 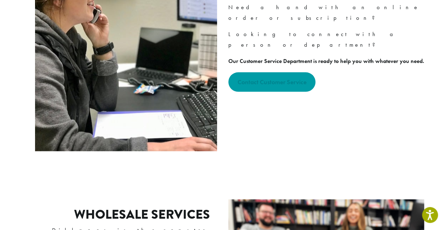 What do you see at coordinates (271, 82) in the screenshot?
I see `strong: Contact Customer Service` at bounding box center [271, 82].